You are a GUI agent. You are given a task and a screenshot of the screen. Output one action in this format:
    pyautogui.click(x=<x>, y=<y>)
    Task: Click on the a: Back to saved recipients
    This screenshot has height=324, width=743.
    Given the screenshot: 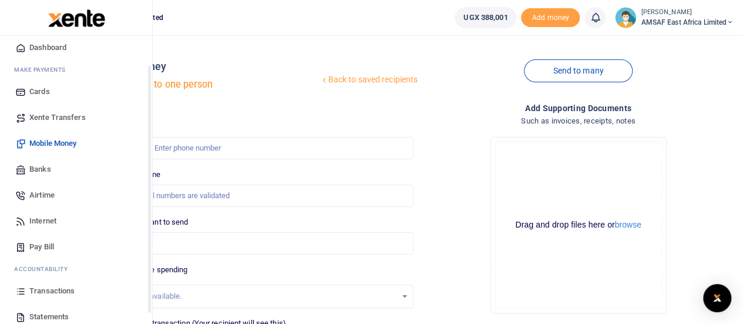 What is the action you would take?
    pyautogui.click(x=369, y=80)
    